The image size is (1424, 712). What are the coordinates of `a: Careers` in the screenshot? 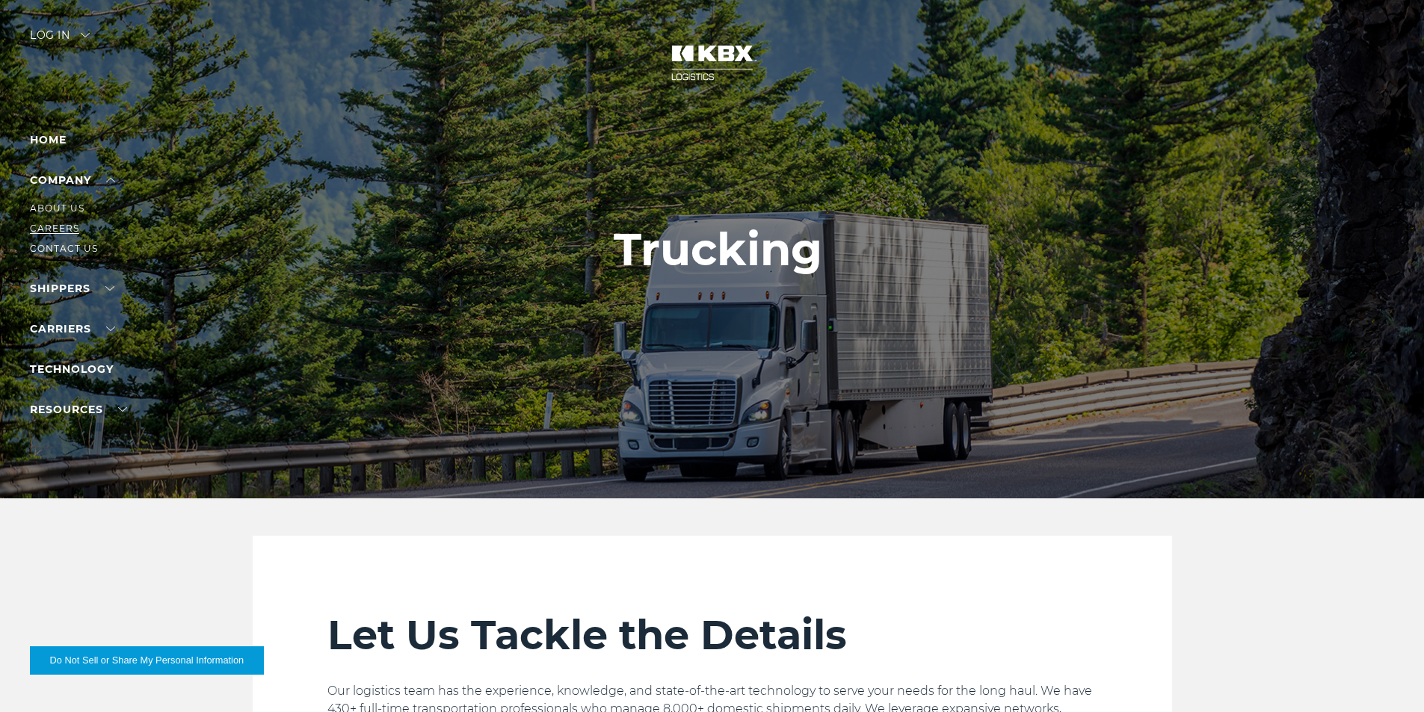 It's located at (55, 228).